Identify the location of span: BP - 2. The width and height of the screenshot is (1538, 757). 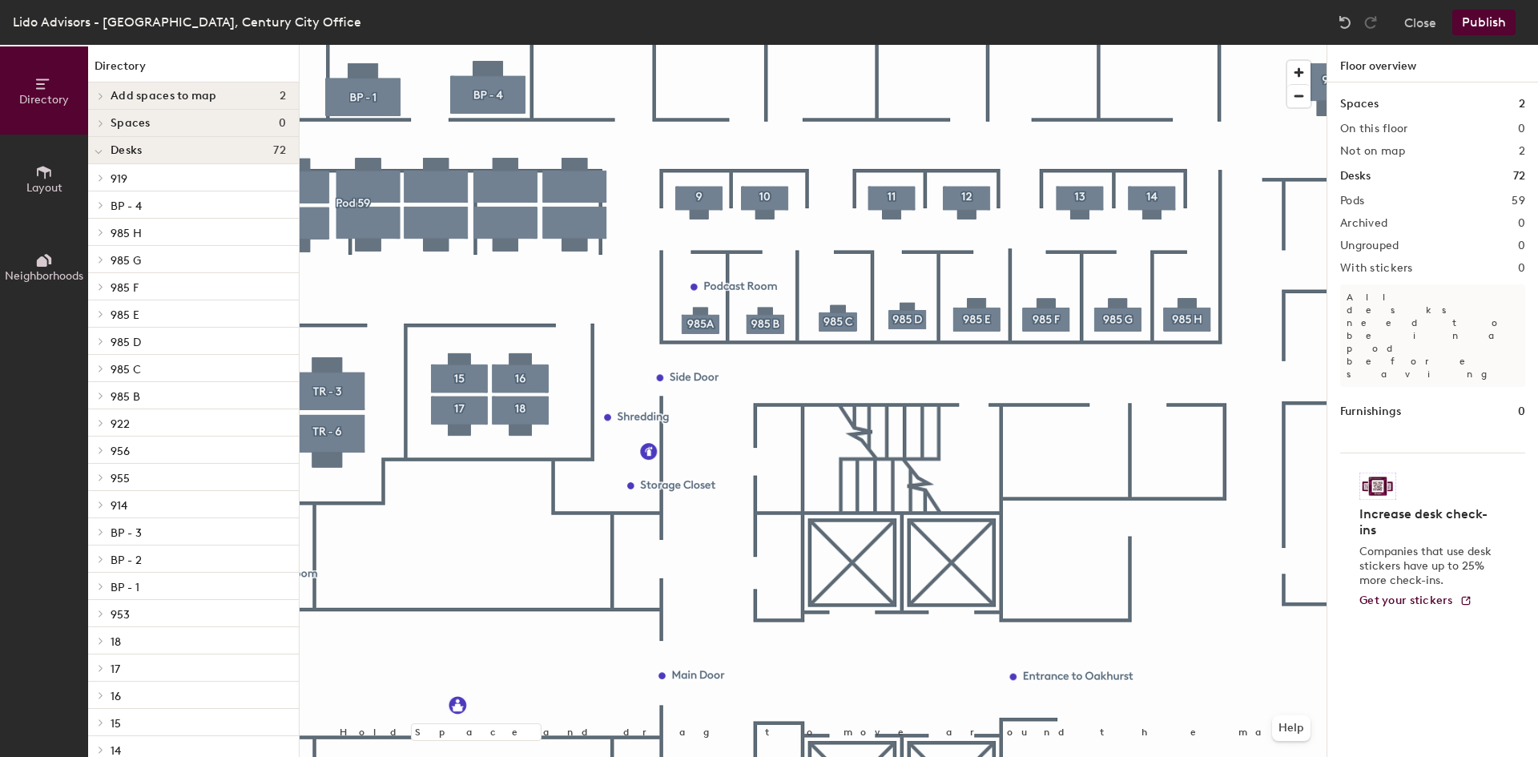
(126, 560).